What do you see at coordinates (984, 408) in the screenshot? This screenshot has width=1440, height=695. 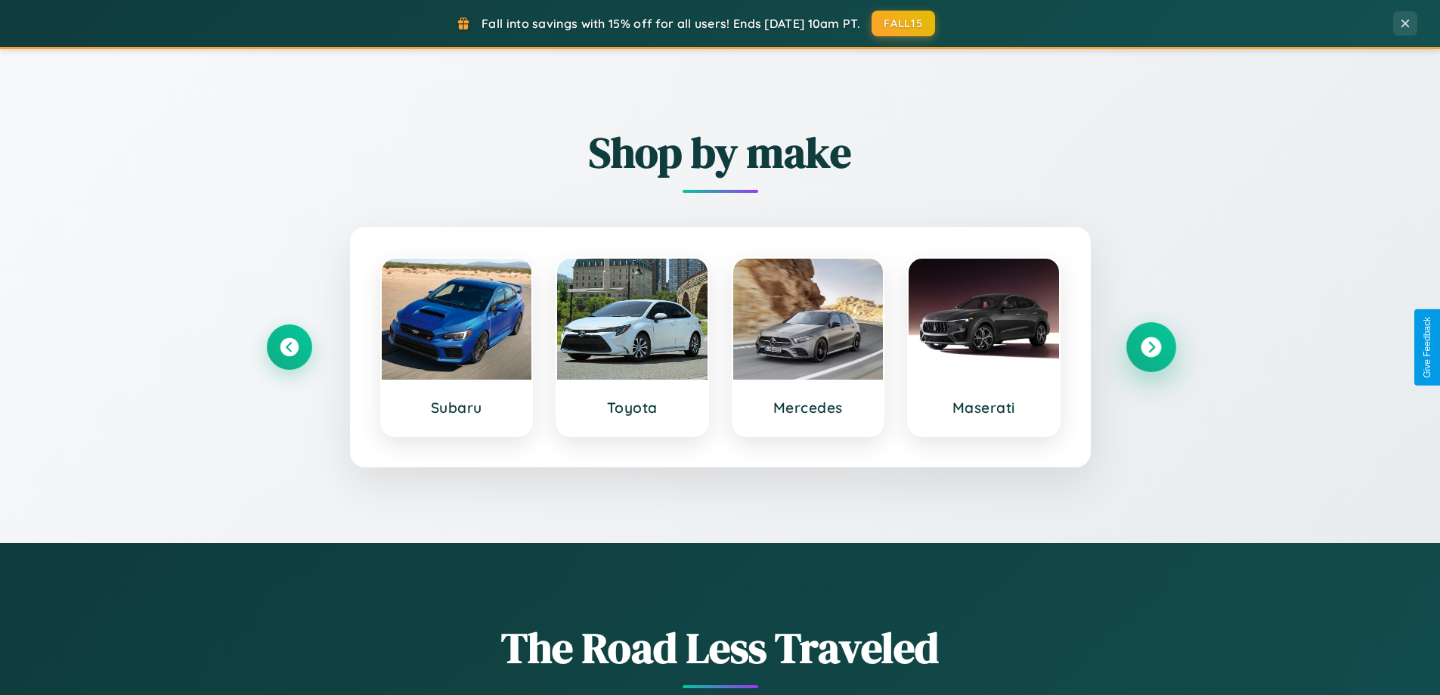 I see `h3: Maserati` at bounding box center [984, 408].